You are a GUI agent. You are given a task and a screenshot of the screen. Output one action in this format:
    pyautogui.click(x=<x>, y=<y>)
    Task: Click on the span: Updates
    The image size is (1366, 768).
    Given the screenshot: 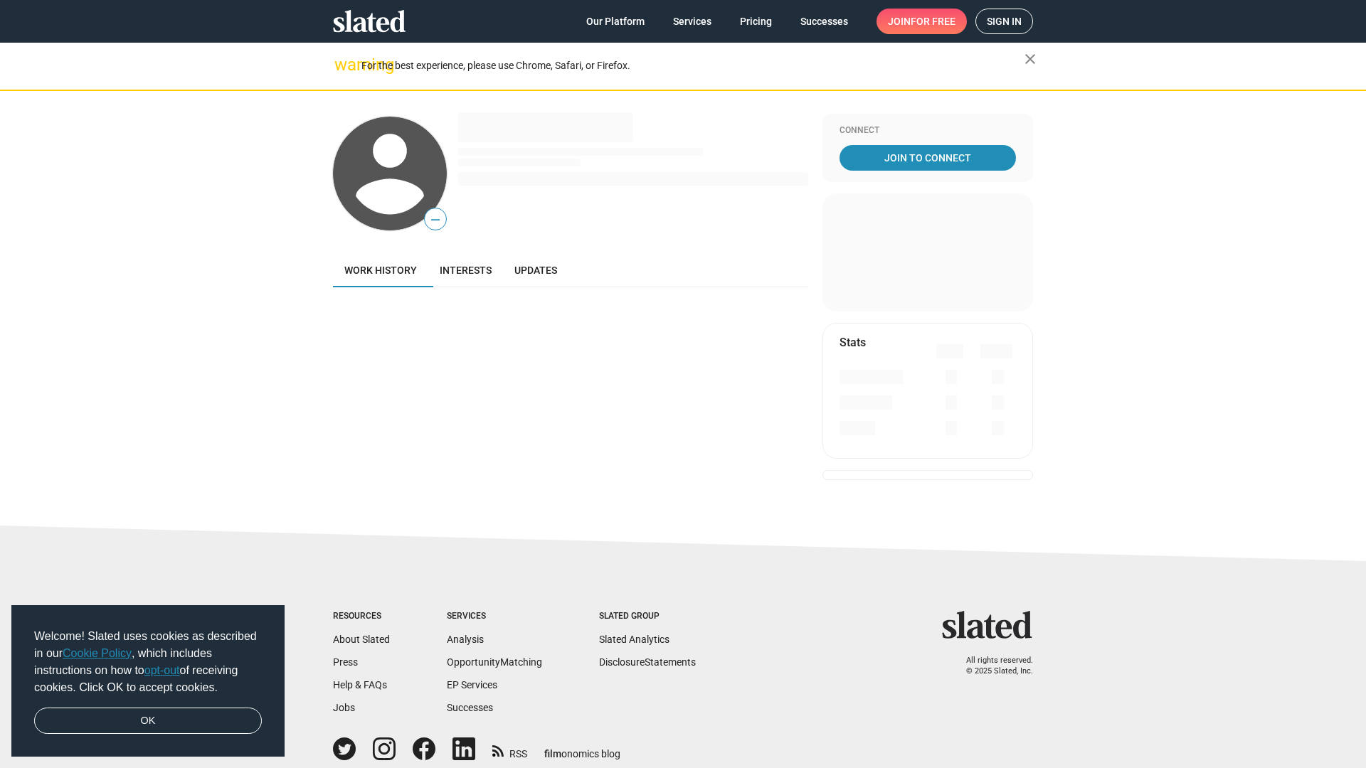 What is the action you would take?
    pyautogui.click(x=536, y=270)
    